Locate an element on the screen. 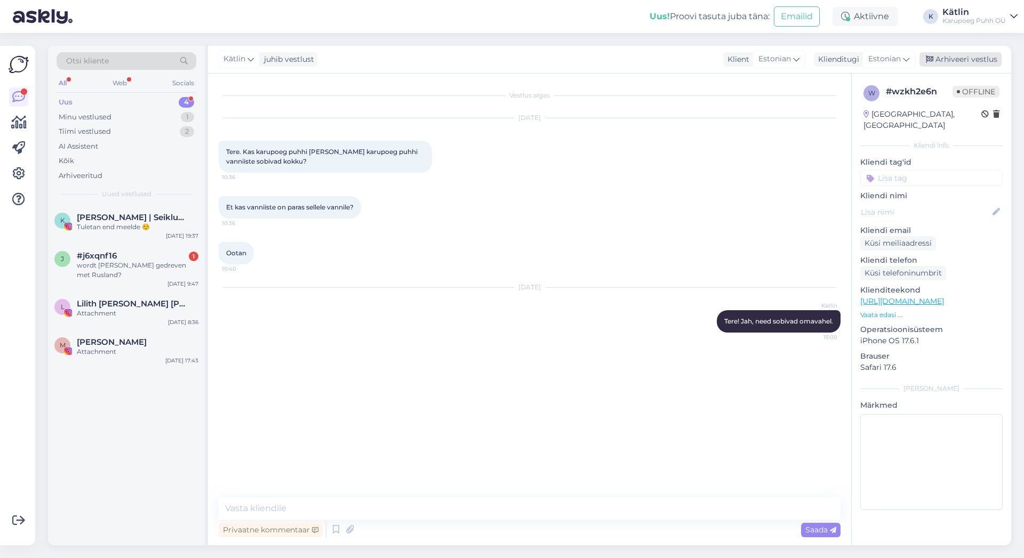  span: 15:00 is located at coordinates (817, 337).